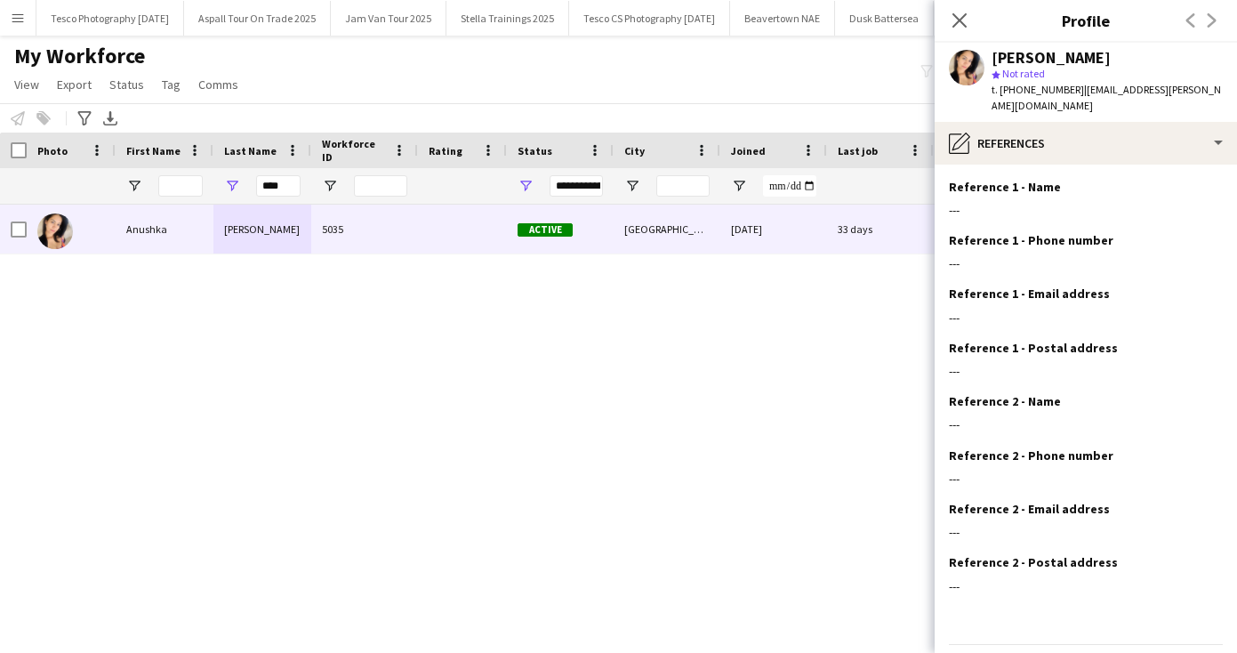 This screenshot has width=1237, height=653. Describe the element at coordinates (27, 84) in the screenshot. I see `a: View` at that location.